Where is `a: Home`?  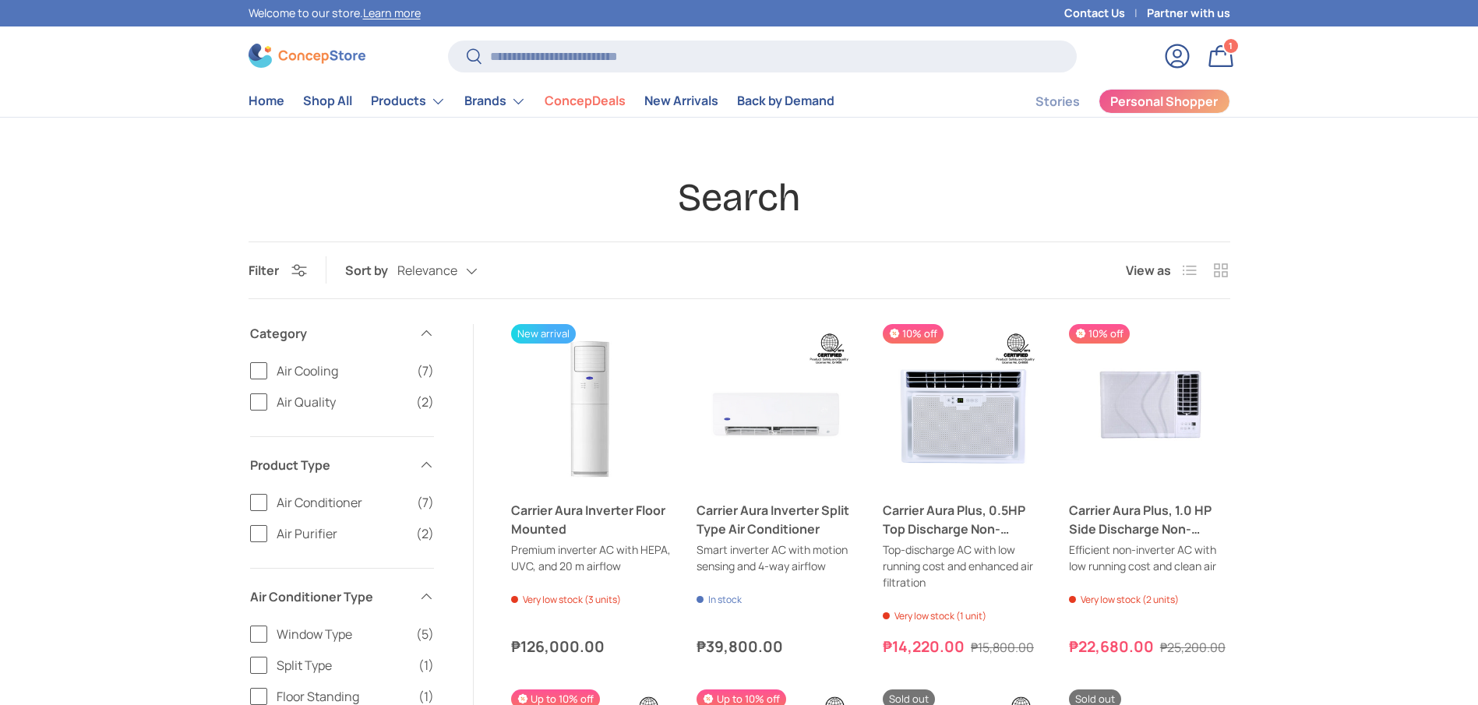
a: Home is located at coordinates (267, 101).